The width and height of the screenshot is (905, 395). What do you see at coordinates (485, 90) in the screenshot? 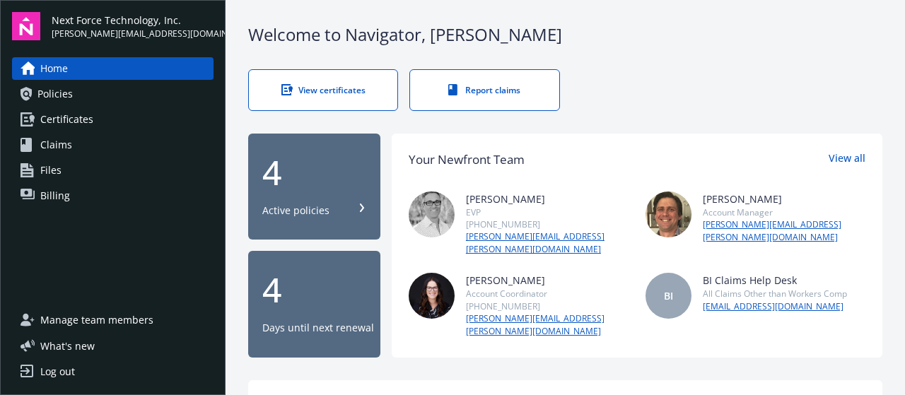
I see `div: Report claims` at bounding box center [485, 90].